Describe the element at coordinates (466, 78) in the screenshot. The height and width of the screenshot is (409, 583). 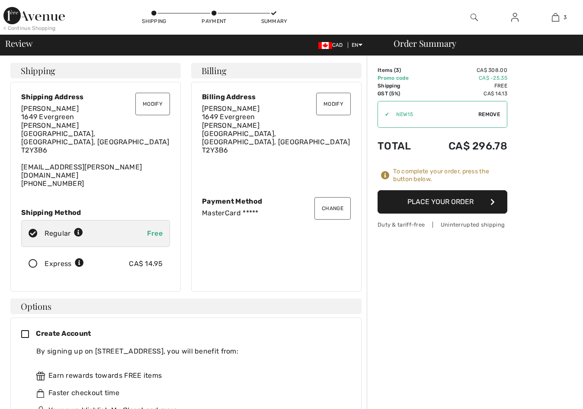
I see `td: CA$ -25.35` at that location.